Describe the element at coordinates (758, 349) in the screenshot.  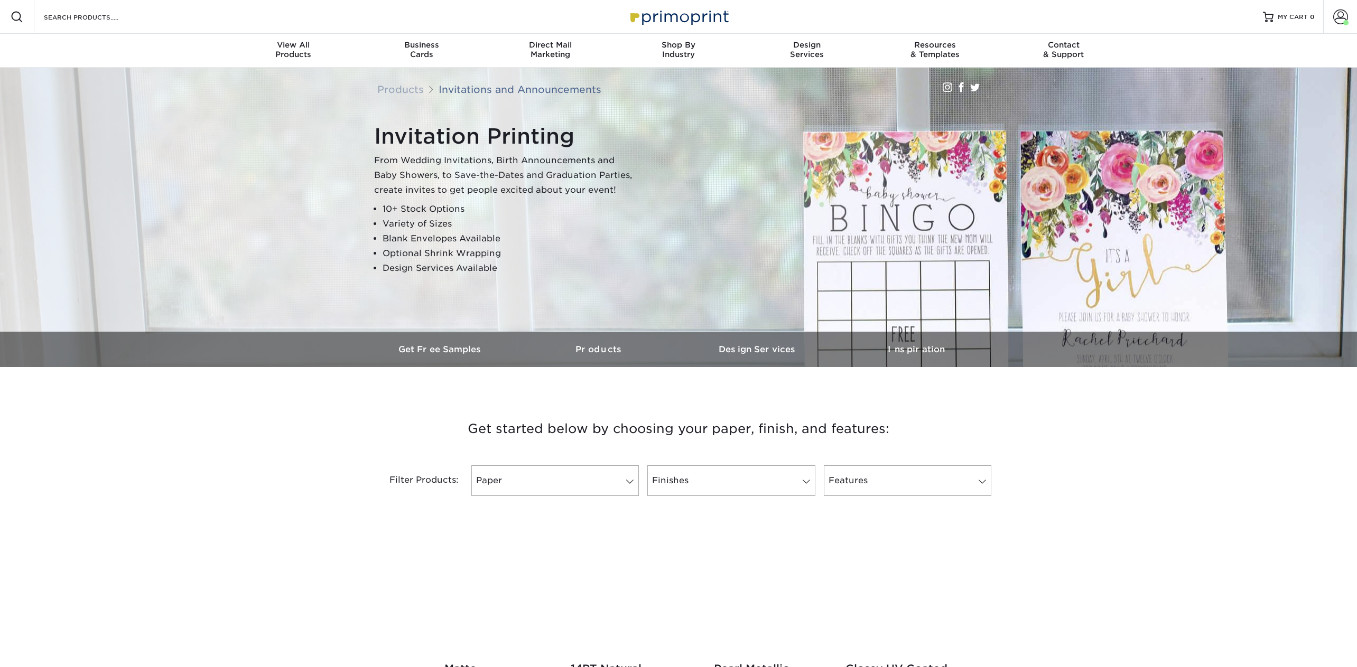
I see `a: Design Services` at that location.